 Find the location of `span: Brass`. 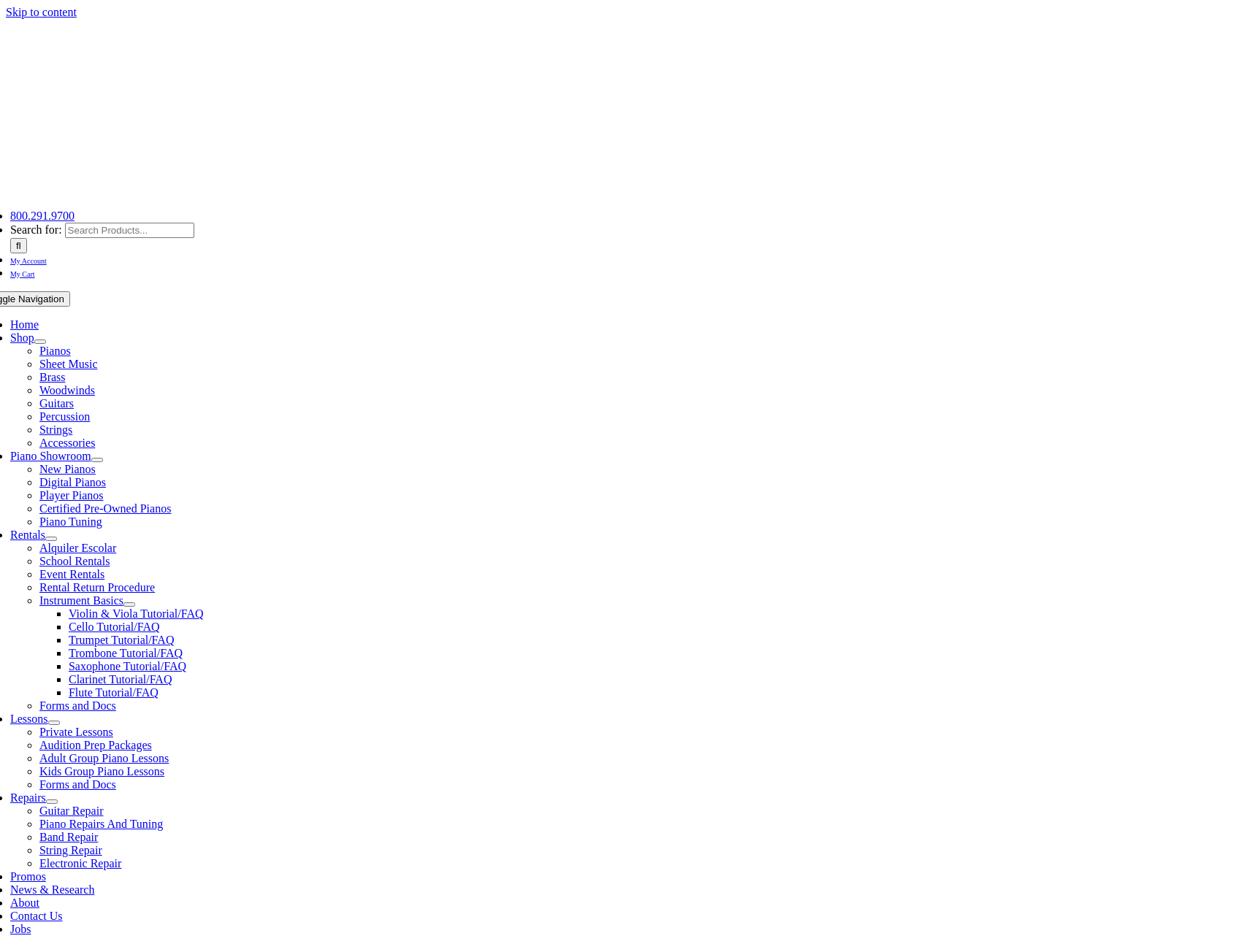

span: Brass is located at coordinates (52, 376).